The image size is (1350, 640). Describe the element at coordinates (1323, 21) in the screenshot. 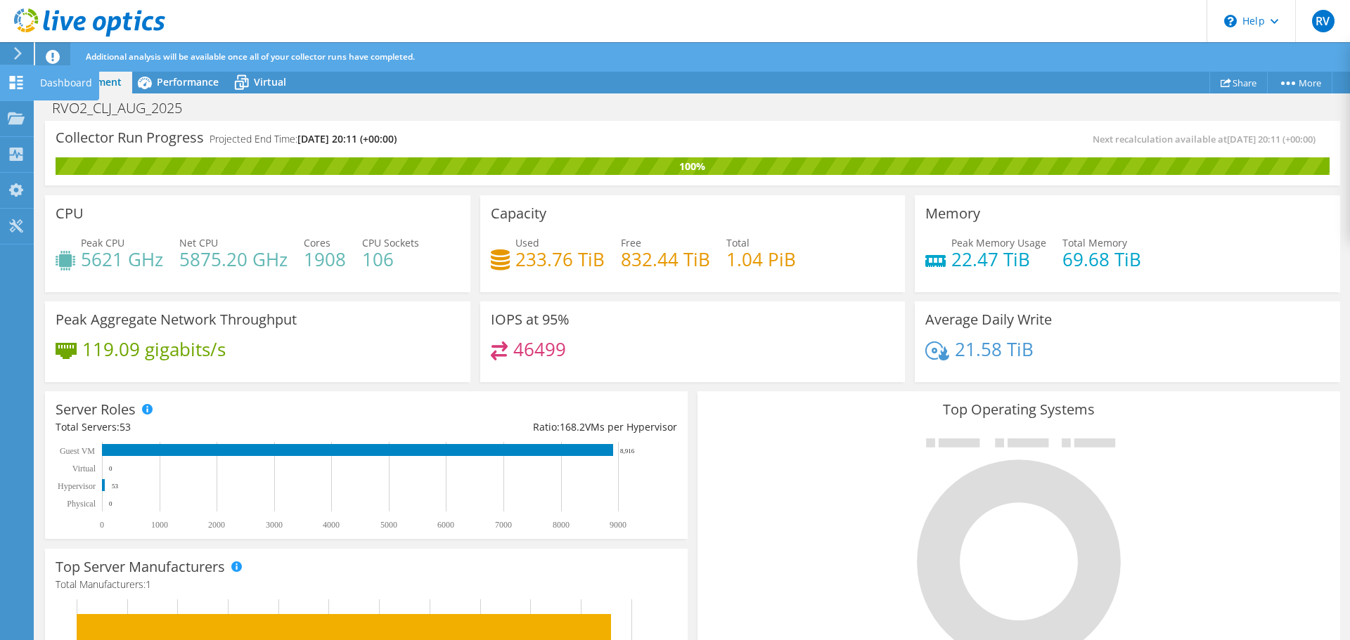

I see `span: RV` at that location.